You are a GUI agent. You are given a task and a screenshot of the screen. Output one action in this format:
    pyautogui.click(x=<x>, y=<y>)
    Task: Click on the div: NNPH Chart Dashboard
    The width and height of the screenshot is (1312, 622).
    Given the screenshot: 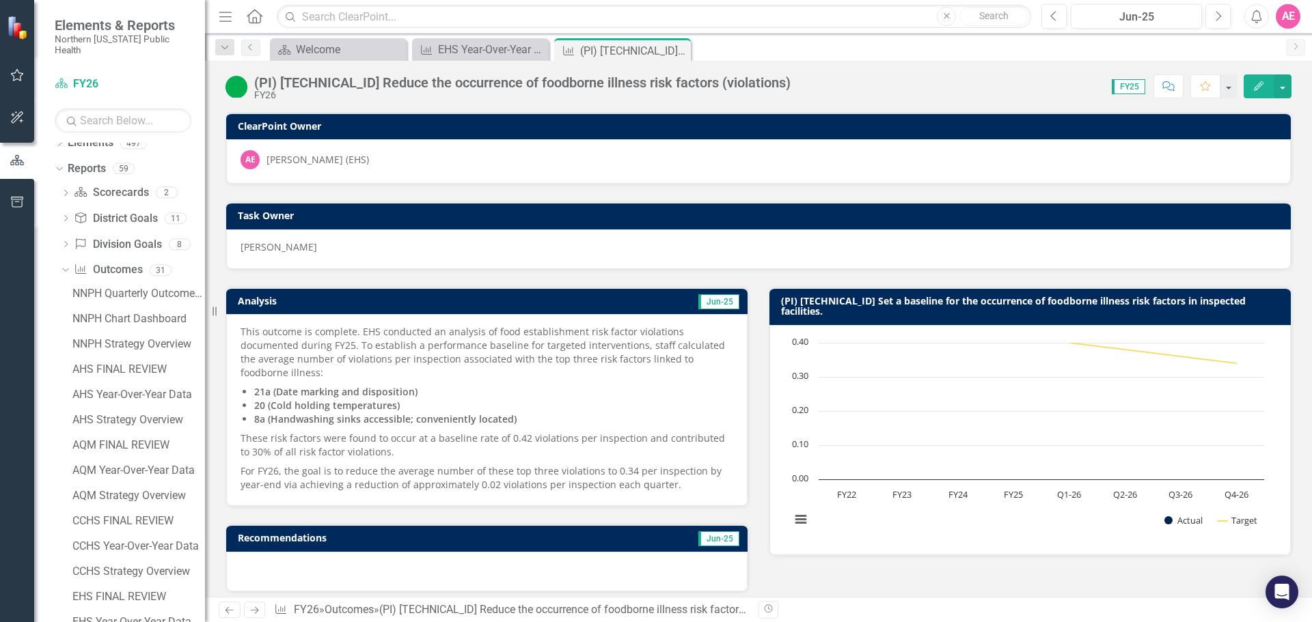 What is the action you would take?
    pyautogui.click(x=139, y=319)
    